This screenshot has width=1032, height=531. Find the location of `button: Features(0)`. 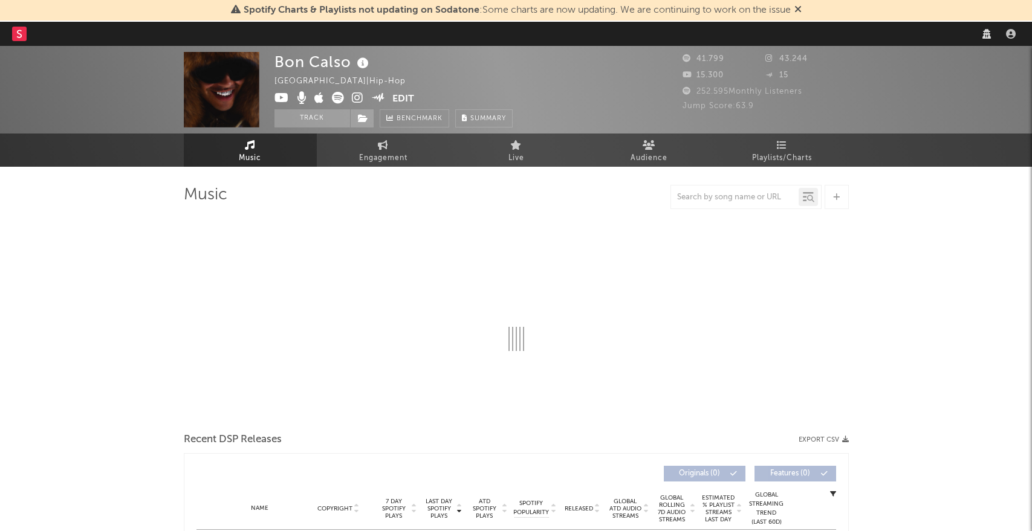

button: Features(0) is located at coordinates (795, 474).